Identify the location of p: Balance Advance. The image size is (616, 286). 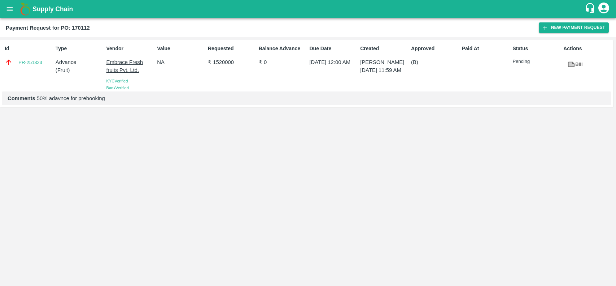
(283, 48).